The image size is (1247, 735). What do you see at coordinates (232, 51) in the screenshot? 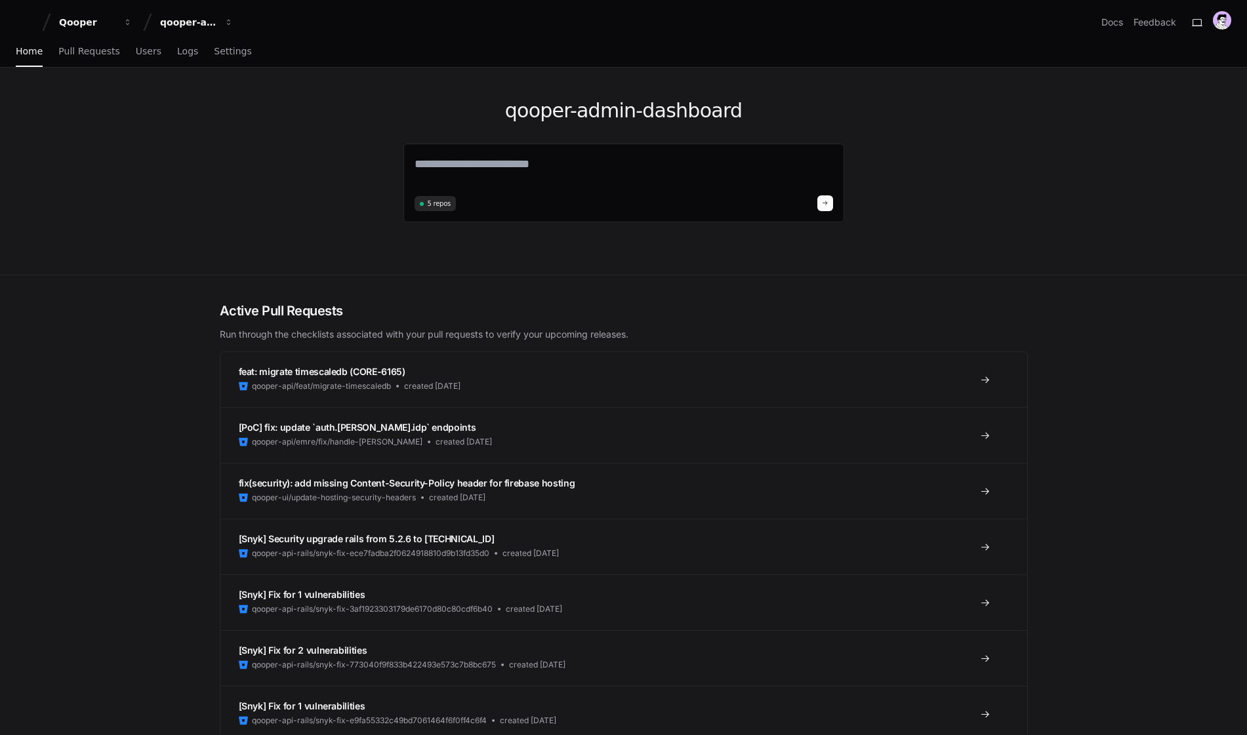
I see `span: Settings` at bounding box center [232, 51].